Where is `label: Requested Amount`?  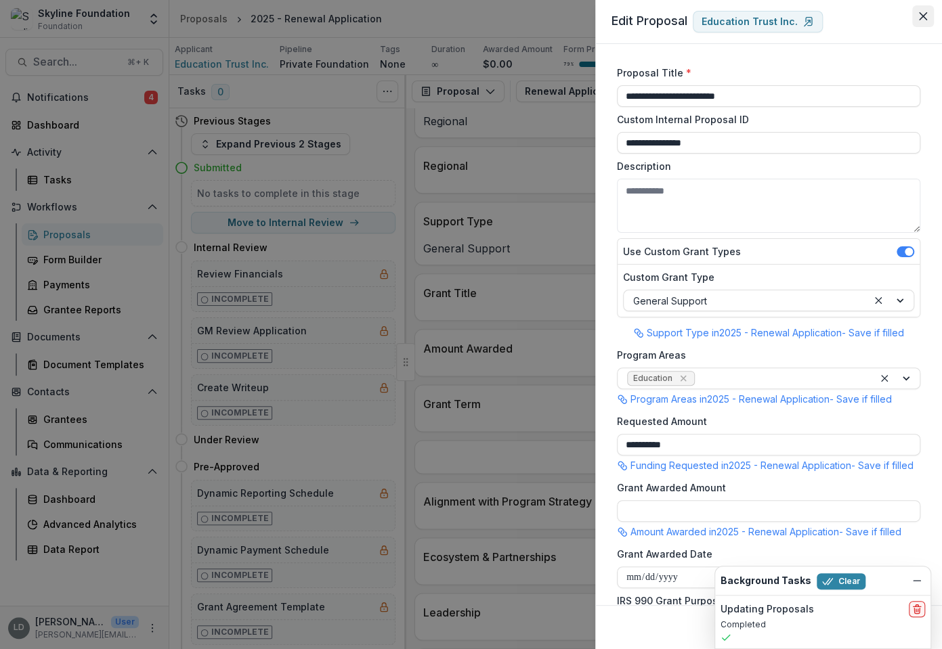 label: Requested Amount is located at coordinates (764, 421).